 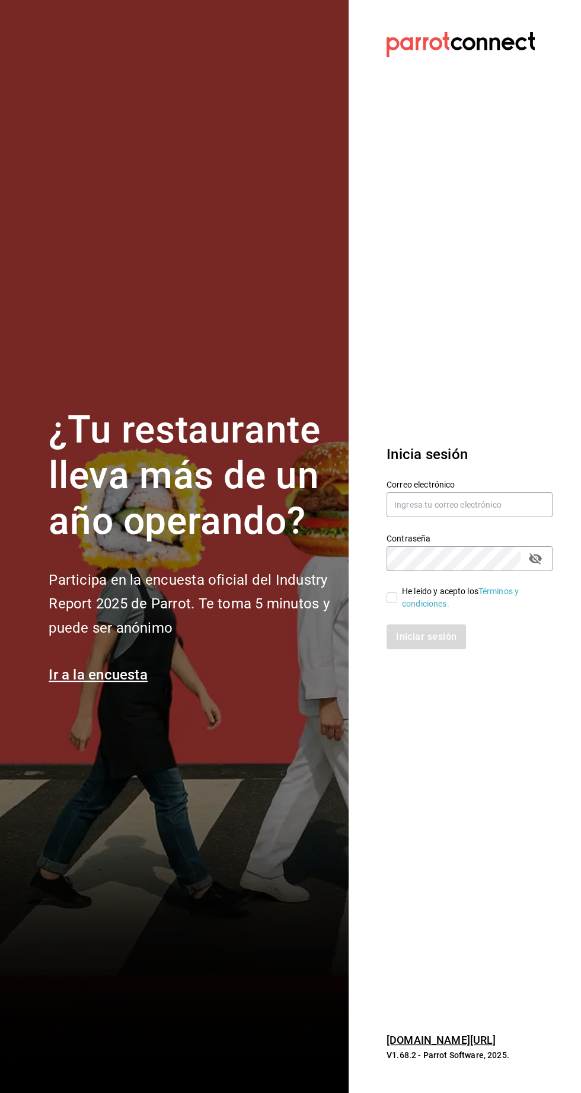 What do you see at coordinates (98, 675) in the screenshot?
I see `a: Ir a la encuesta` at bounding box center [98, 675].